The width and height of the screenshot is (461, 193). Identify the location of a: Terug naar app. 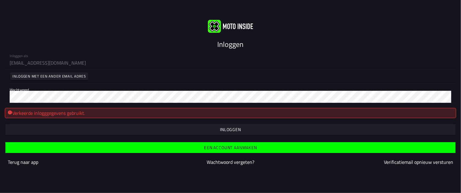
(23, 162).